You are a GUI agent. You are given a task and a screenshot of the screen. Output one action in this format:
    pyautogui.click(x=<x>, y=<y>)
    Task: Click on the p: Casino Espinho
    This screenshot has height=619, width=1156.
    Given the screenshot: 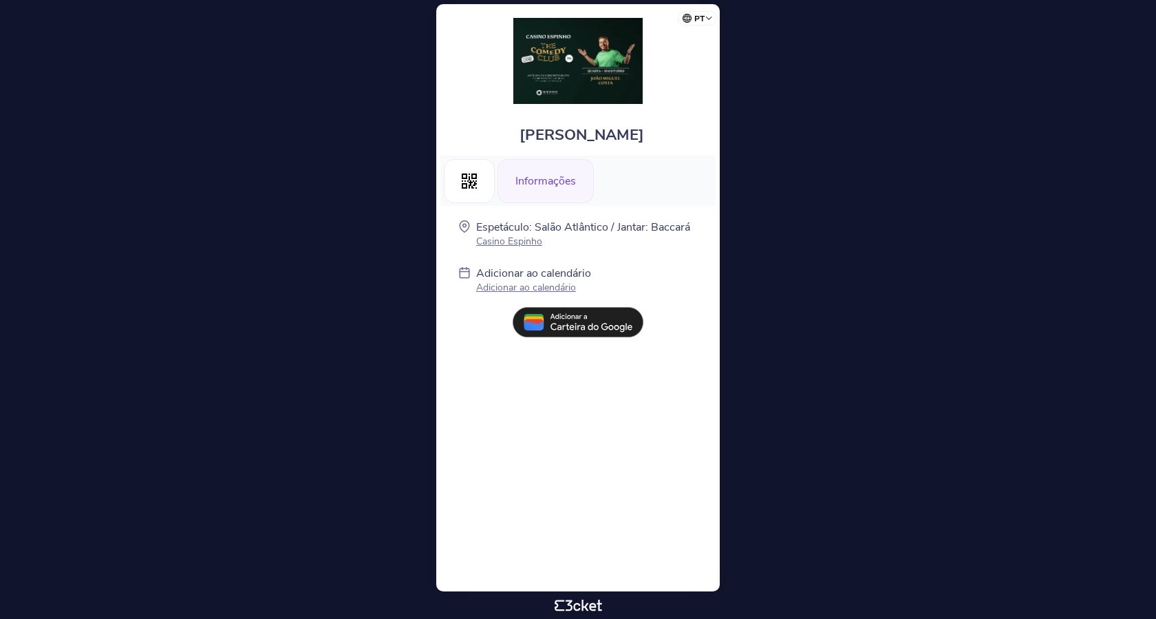 What is the action you would take?
    pyautogui.click(x=583, y=241)
    